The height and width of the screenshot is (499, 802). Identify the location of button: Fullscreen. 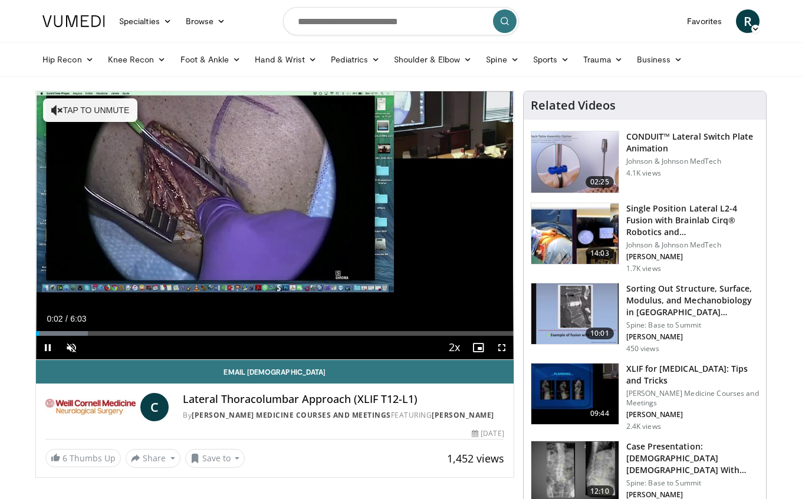
(502, 348).